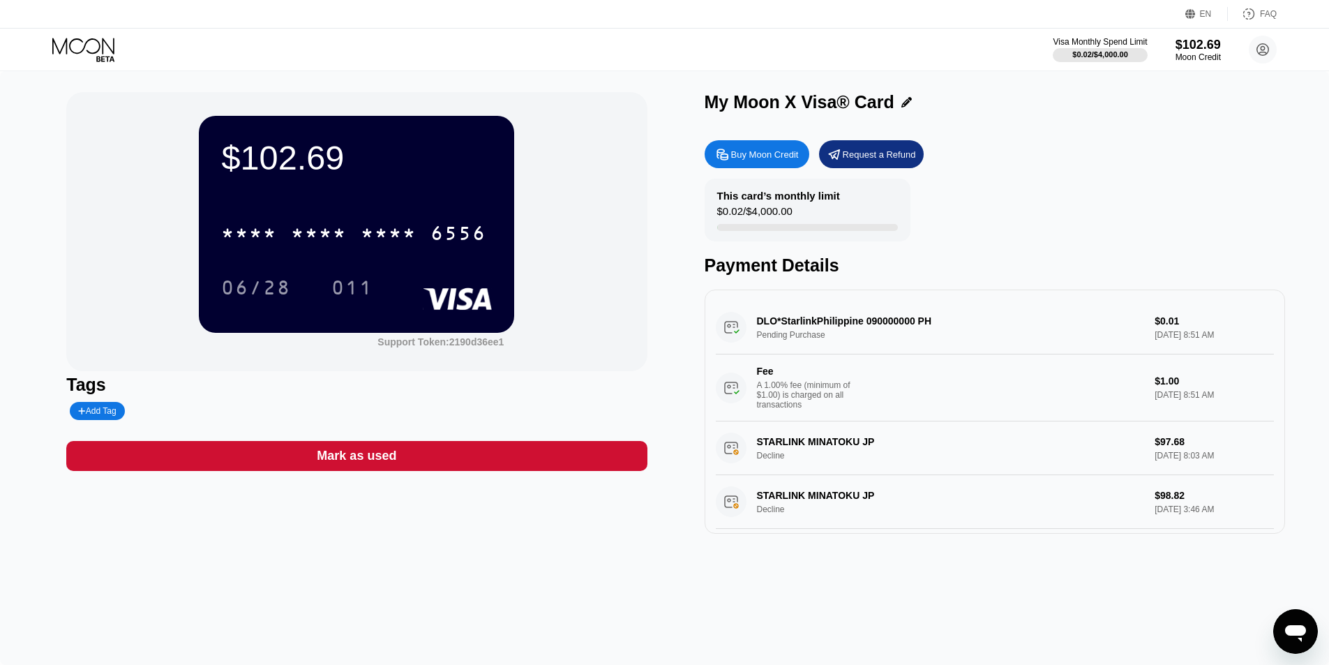  Describe the element at coordinates (97, 411) in the screenshot. I see `div: Add Tag` at that location.